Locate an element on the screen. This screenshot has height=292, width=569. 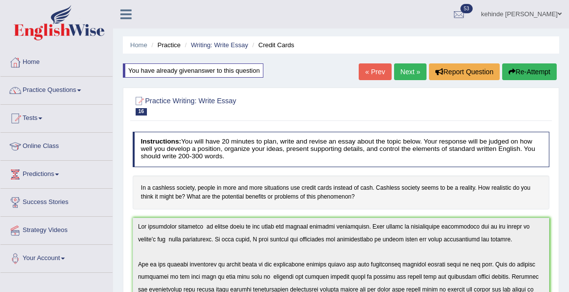
a: Practice Questions is located at coordinates (56, 89).